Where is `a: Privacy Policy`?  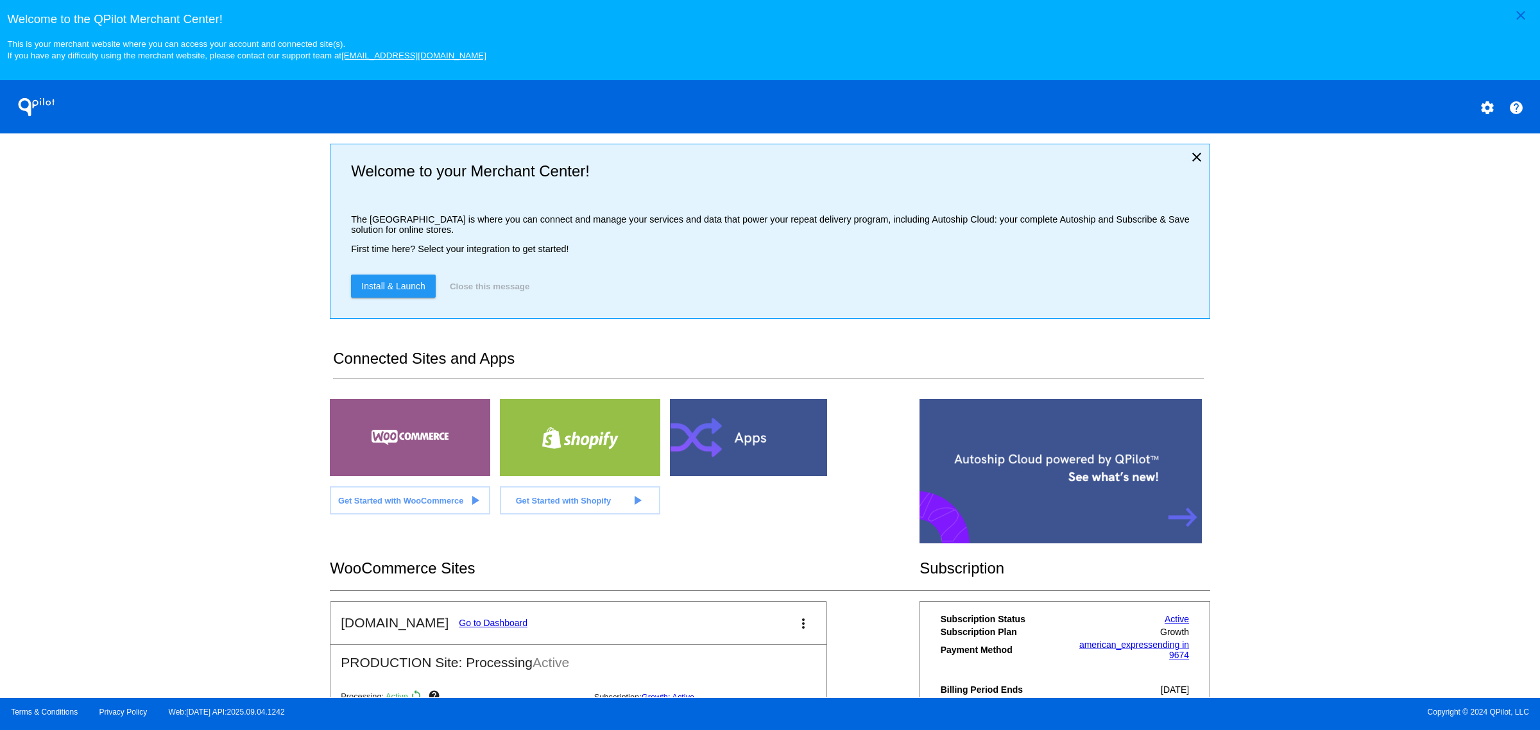
a: Privacy Policy is located at coordinates (123, 712).